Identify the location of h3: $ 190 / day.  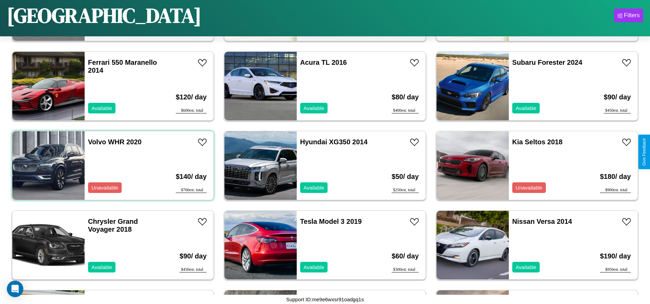
(616, 256).